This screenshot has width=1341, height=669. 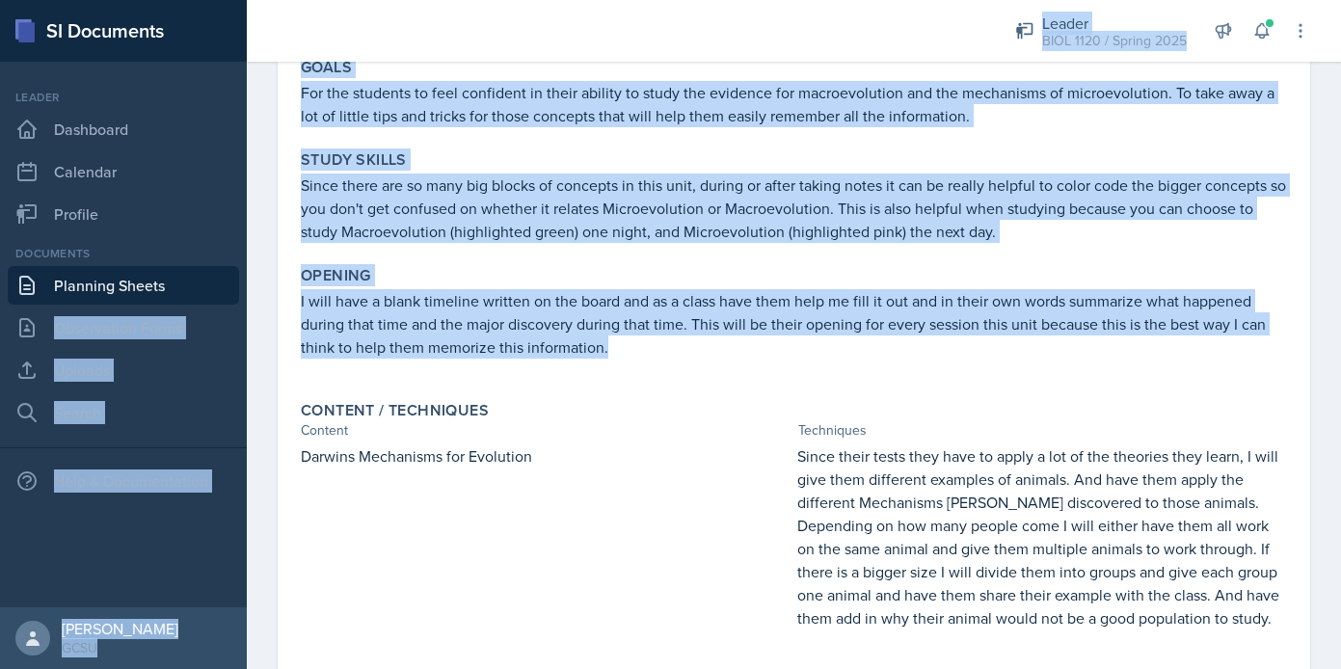 I want to click on label: Goals, so click(x=326, y=68).